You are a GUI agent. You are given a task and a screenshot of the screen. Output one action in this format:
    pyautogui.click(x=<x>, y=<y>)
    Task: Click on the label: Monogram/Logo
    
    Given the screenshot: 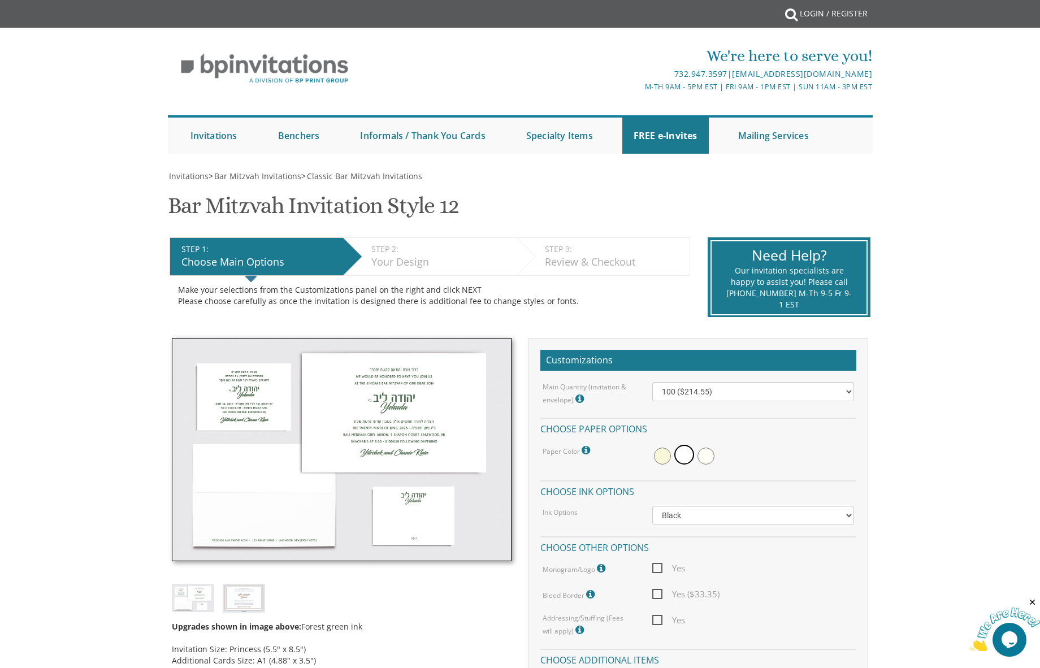 What is the action you would take?
    pyautogui.click(x=575, y=569)
    